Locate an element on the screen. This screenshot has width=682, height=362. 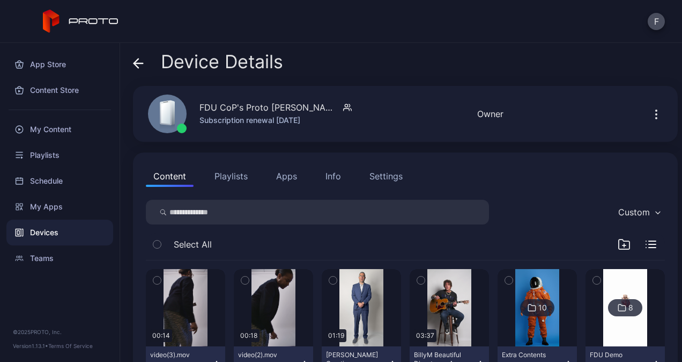
button: Info is located at coordinates (333, 176).